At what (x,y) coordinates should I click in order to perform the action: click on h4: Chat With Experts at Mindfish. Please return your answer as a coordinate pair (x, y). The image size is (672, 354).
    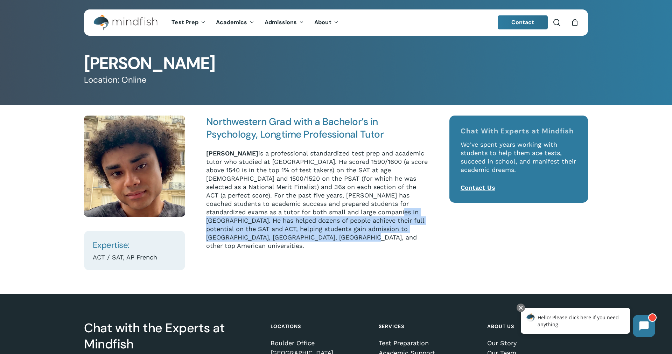
    Looking at the image, I should click on (519, 131).